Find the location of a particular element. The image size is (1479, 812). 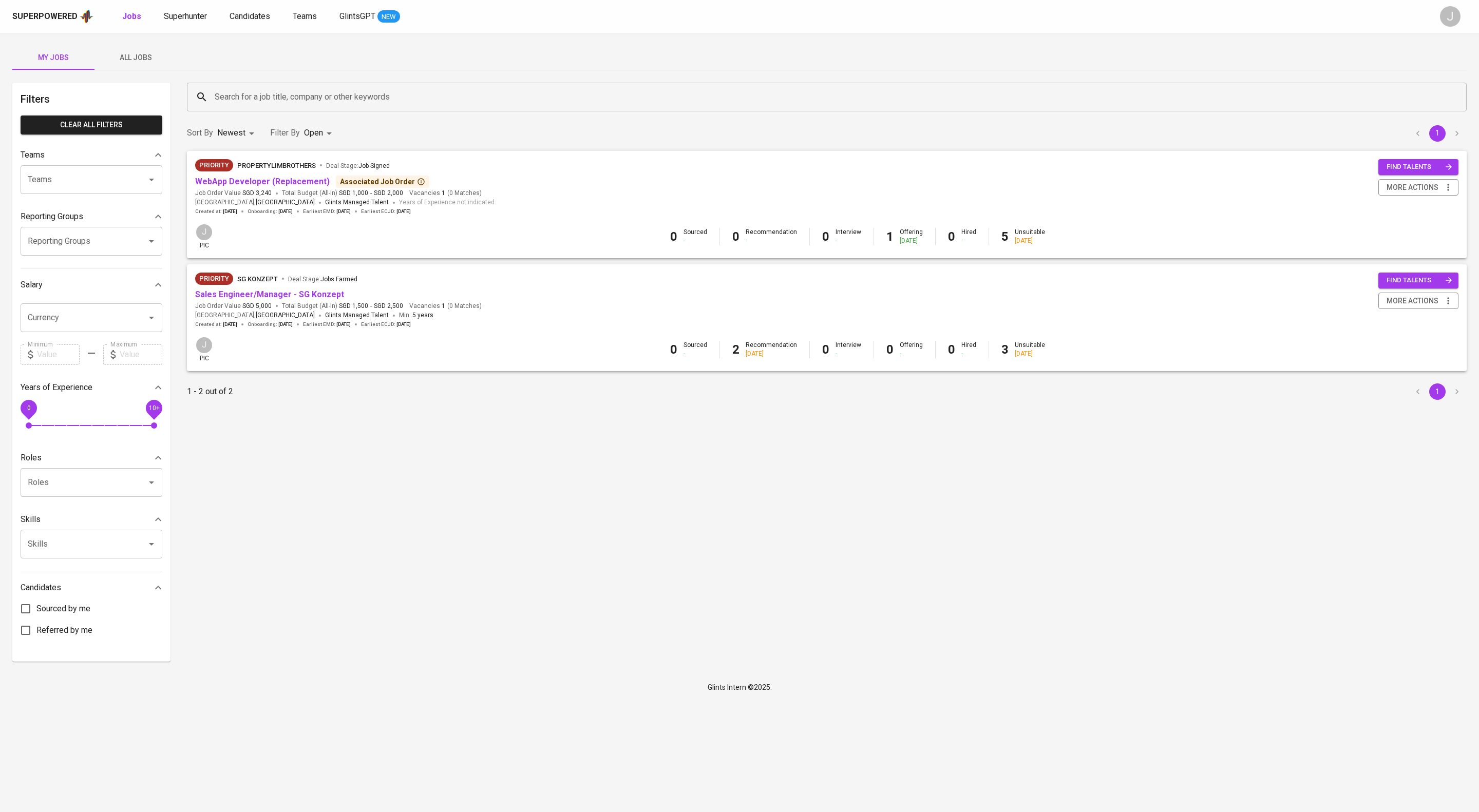

div: Open is located at coordinates (320, 133).